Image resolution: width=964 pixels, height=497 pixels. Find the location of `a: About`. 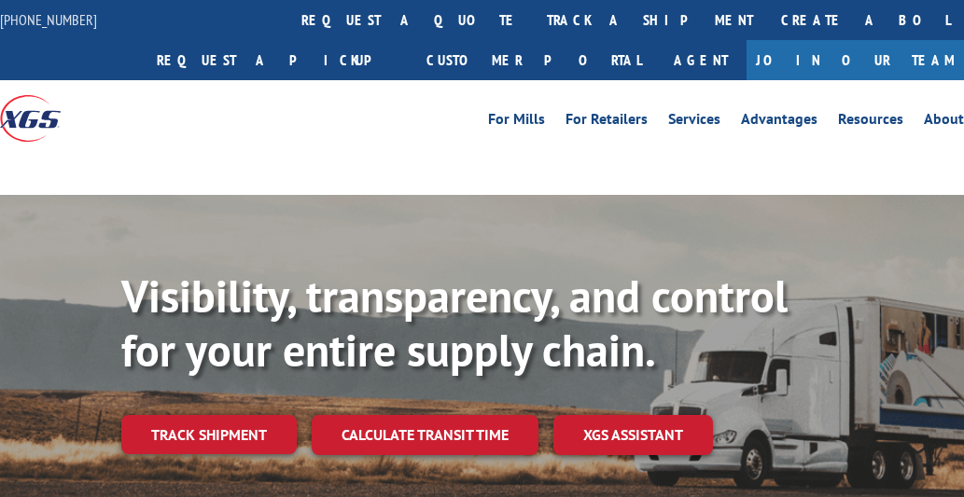

a: About is located at coordinates (943, 122).